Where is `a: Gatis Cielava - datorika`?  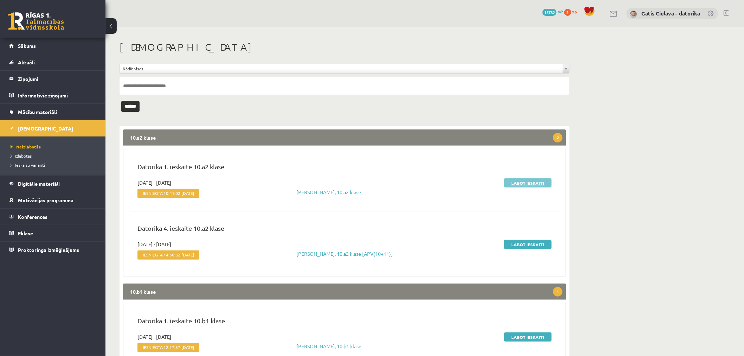 a: Gatis Cielava - datorika is located at coordinates (671, 13).